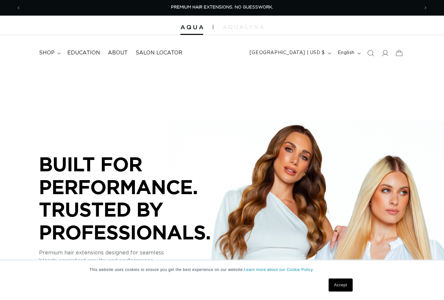  Describe the element at coordinates (371, 53) in the screenshot. I see `summary: Search` at that location.